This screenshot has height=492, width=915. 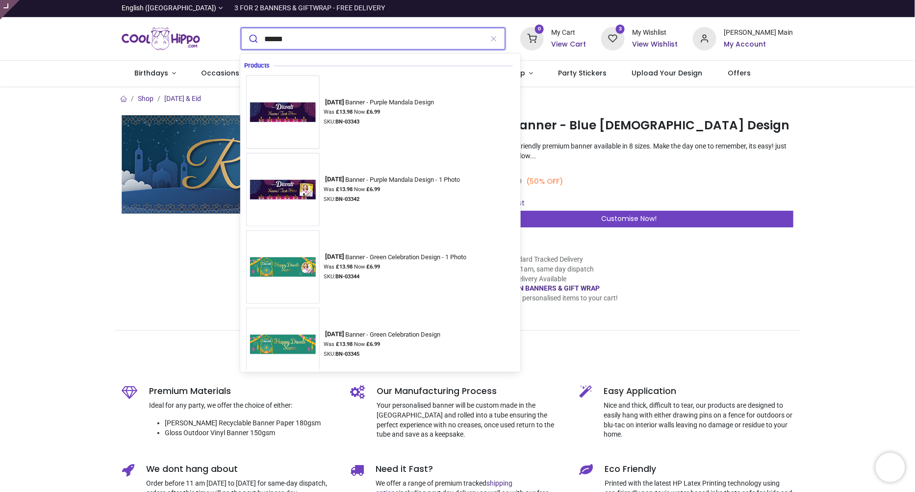 What do you see at coordinates (241, 469) in the screenshot?
I see `h5: We dont hang about` at bounding box center [241, 469].